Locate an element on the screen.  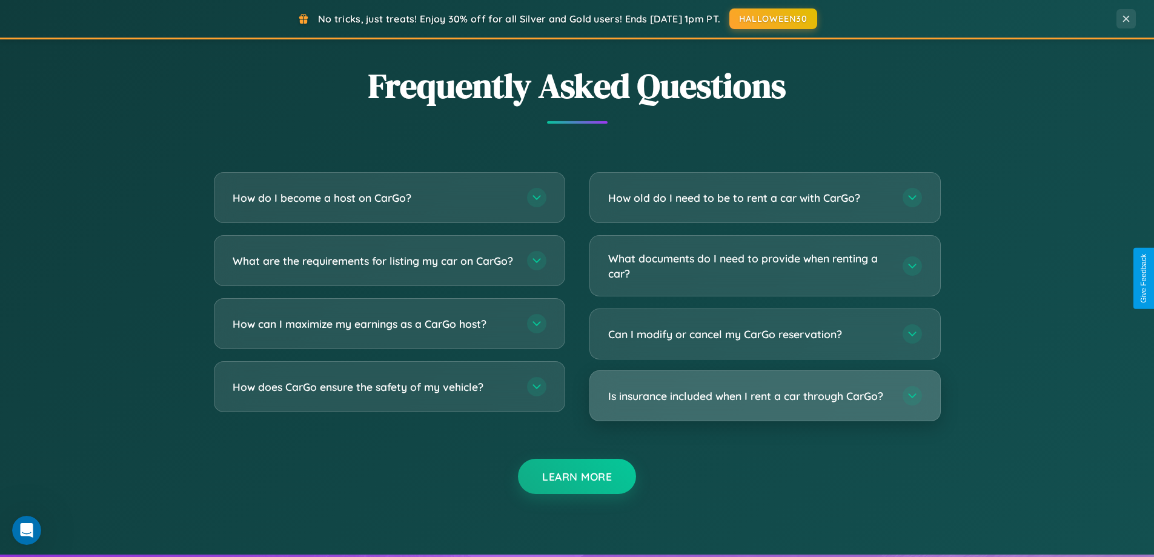
h3: What documents do I need to provide when renting a car? is located at coordinates (749, 265).